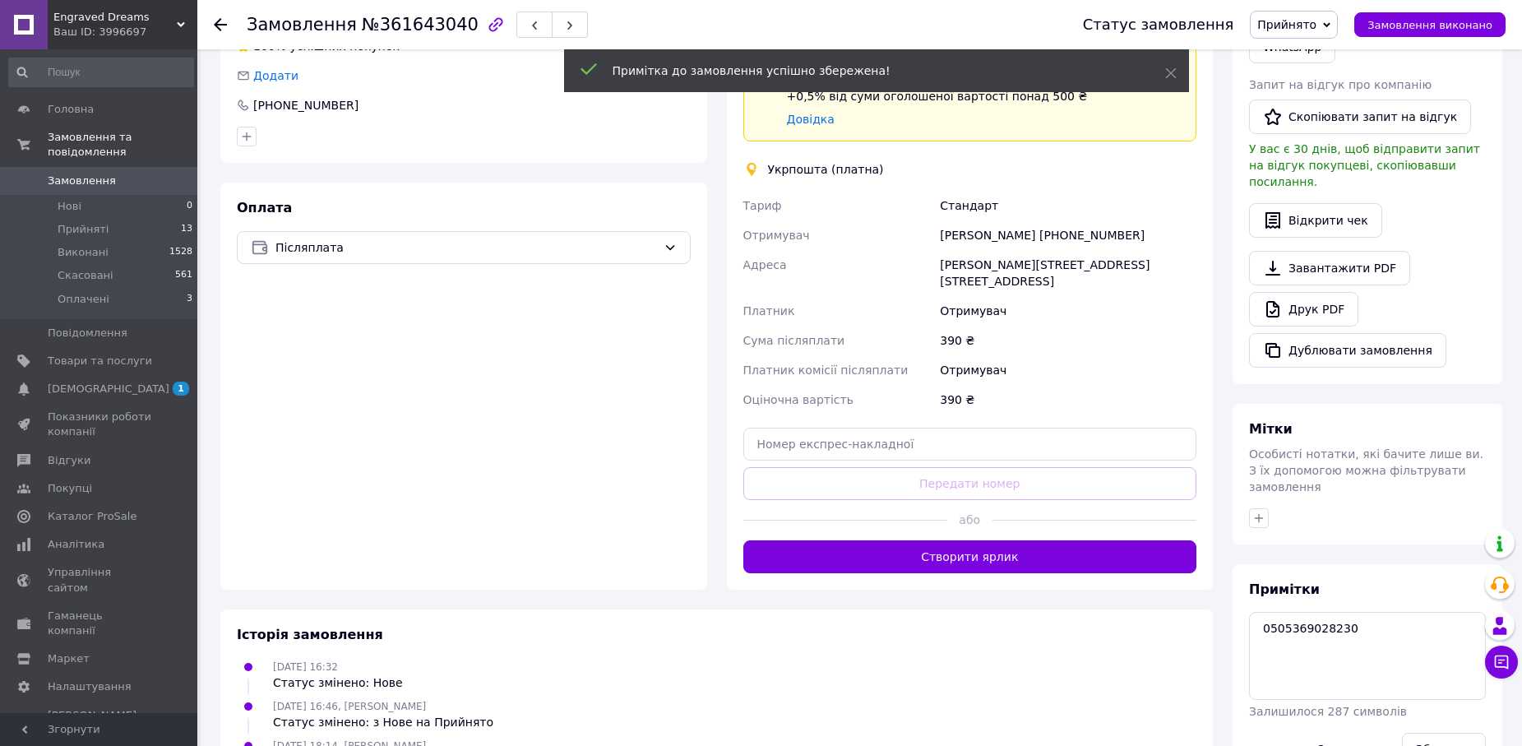 The width and height of the screenshot is (1522, 746). Describe the element at coordinates (795, 341) in the screenshot. I see `span: Сума післяплати` at that location.